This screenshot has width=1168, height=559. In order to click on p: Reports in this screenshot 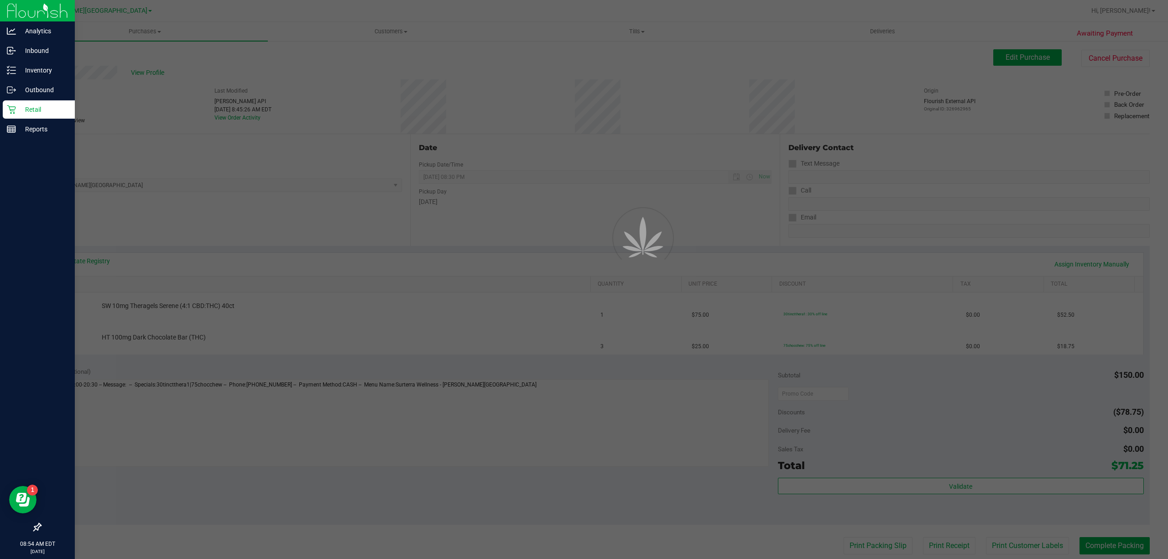, I will do `click(43, 129)`.